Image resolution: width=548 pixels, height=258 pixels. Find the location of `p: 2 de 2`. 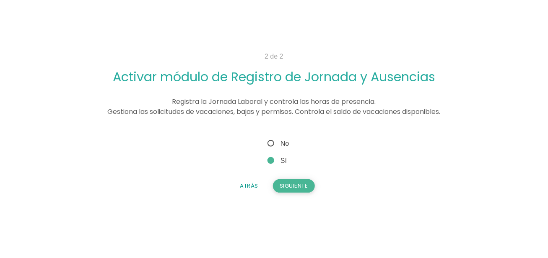

p: 2 de 2 is located at coordinates (274, 57).